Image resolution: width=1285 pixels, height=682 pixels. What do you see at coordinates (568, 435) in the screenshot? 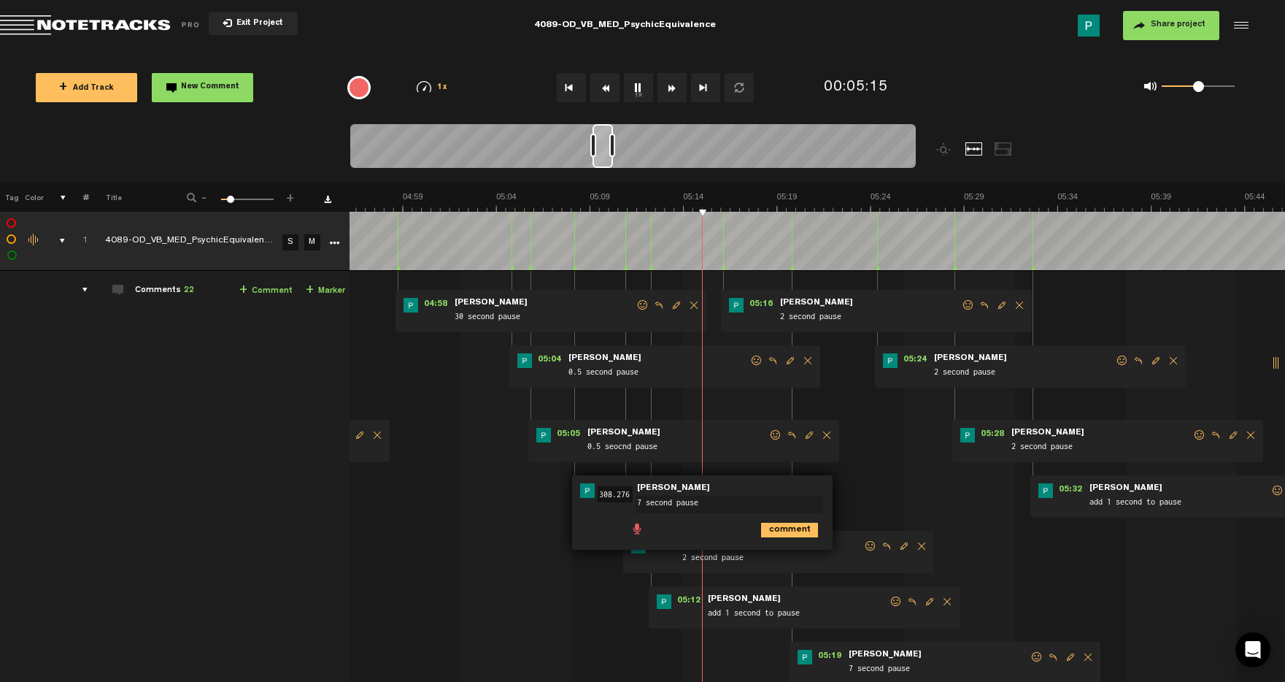
I see `span: 05:05` at bounding box center [568, 435].